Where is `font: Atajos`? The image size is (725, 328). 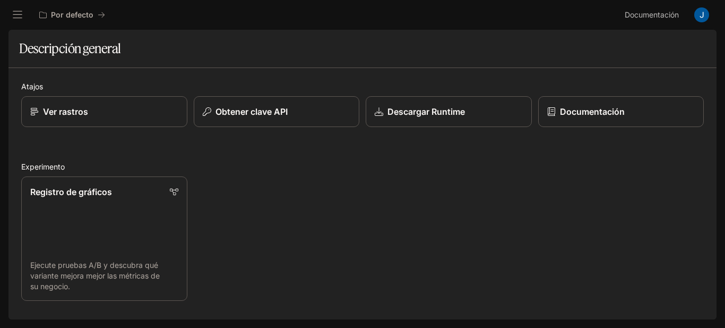
font: Atajos is located at coordinates (32, 86).